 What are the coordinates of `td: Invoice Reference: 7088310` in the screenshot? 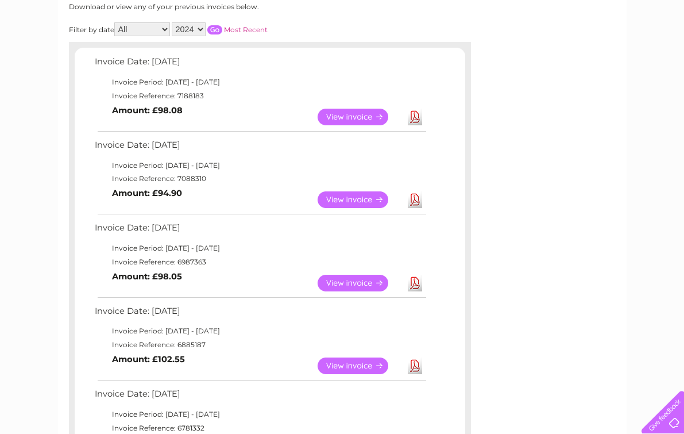 It's located at (260, 179).